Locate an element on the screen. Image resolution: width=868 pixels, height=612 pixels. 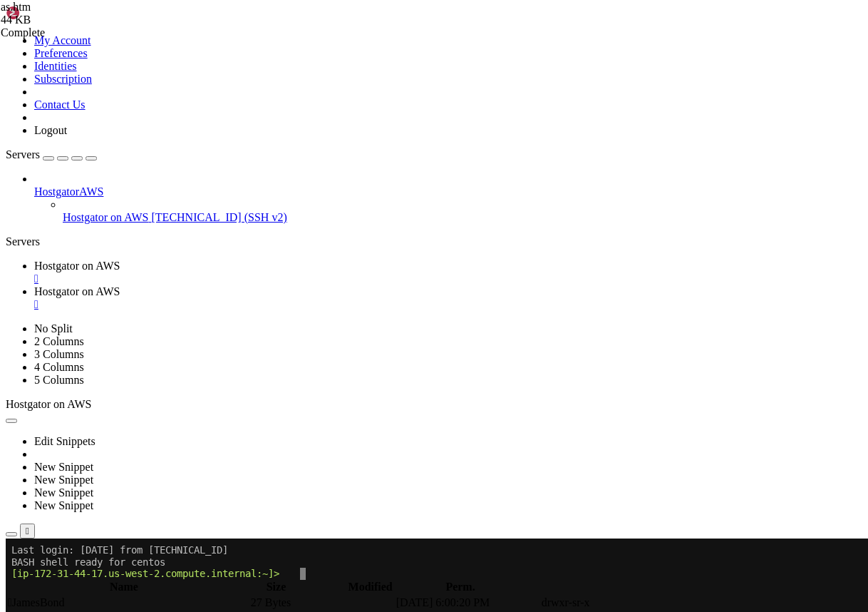
div: Complete is located at coordinates (72, 33).